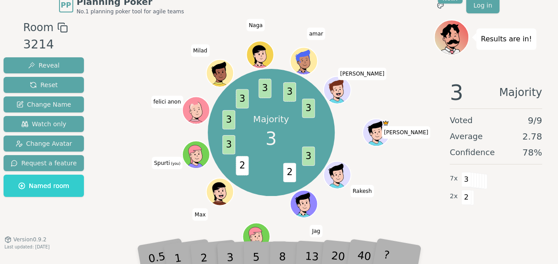 The height and width of the screenshot is (264, 558). What do you see at coordinates (535, 120) in the screenshot?
I see `span: 9 / 9` at bounding box center [535, 120].